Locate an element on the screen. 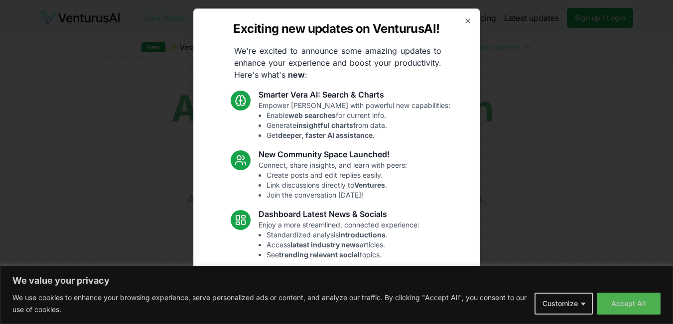  p: Connect, share insights, and learn with peers: is located at coordinates (333, 180).